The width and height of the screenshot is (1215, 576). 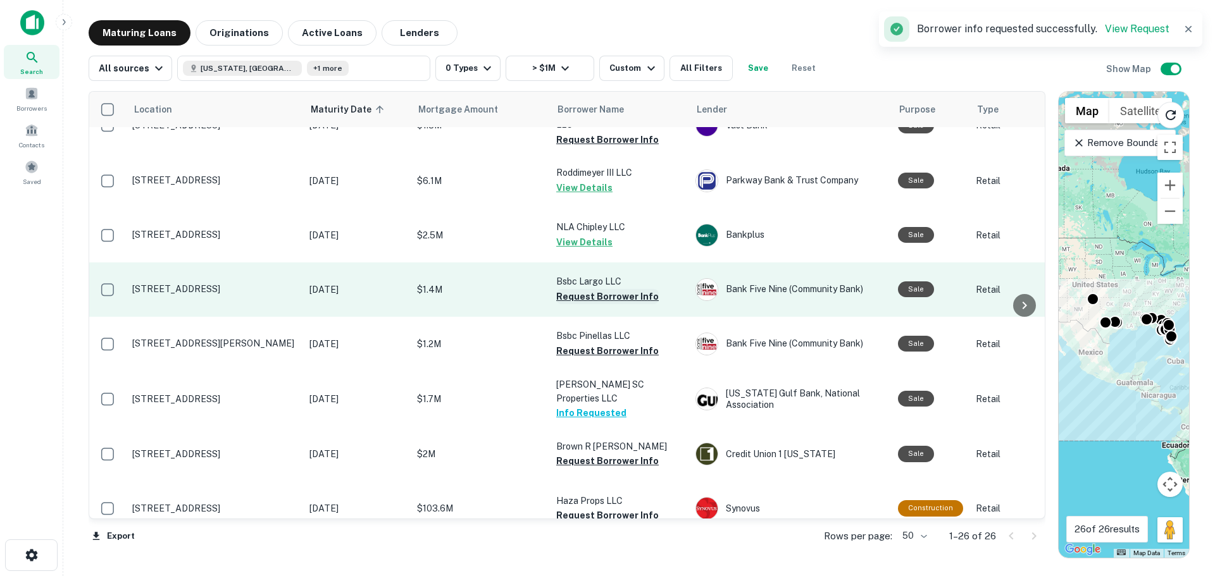 What do you see at coordinates (480, 344) in the screenshot?
I see `p: $1.2M` at bounding box center [480, 344].